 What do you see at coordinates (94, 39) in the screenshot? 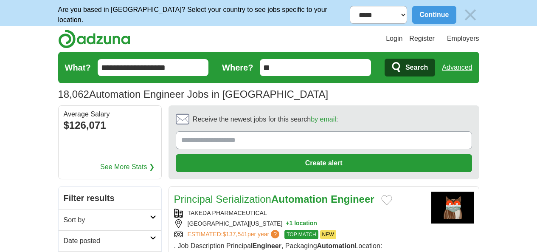
I see `img: Adzuna logo` at bounding box center [94, 39].